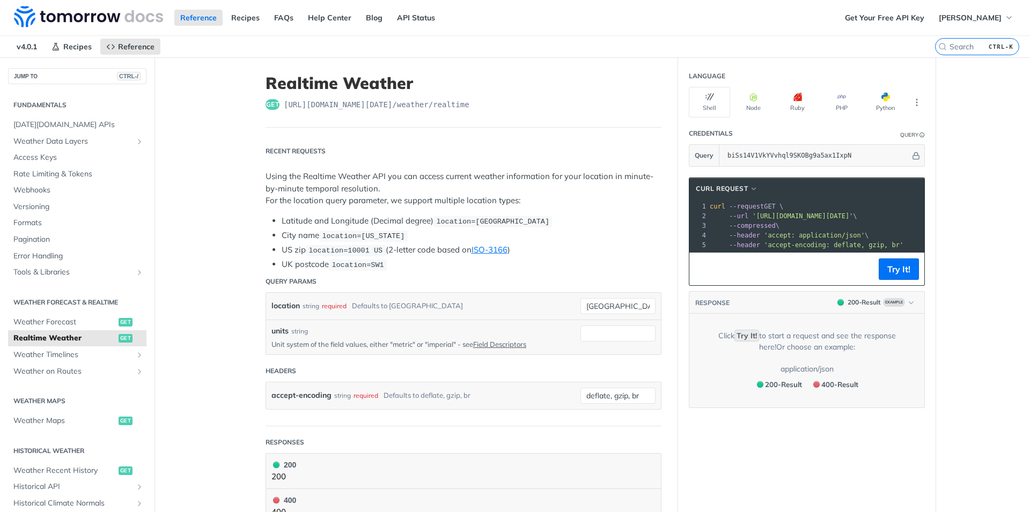  Describe the element at coordinates (747, 336) in the screenshot. I see `code: Try It!` at that location.